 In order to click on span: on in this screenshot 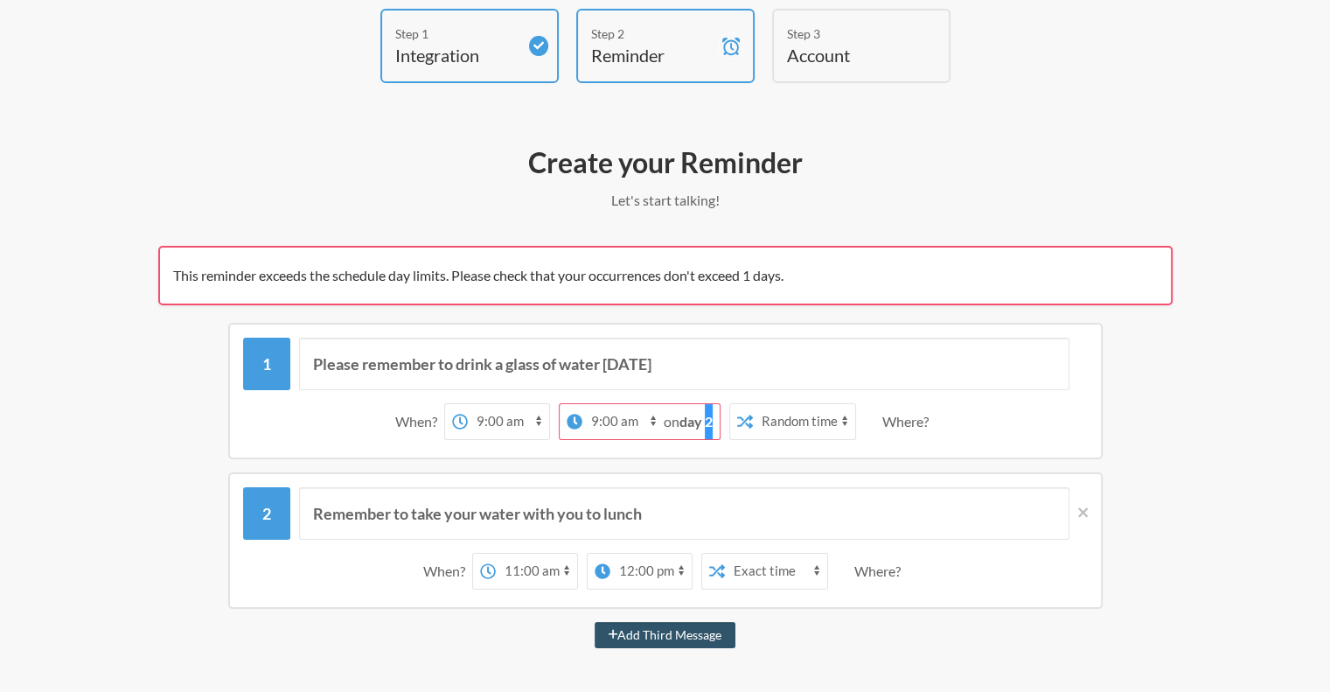, I will do `click(688, 421)`.